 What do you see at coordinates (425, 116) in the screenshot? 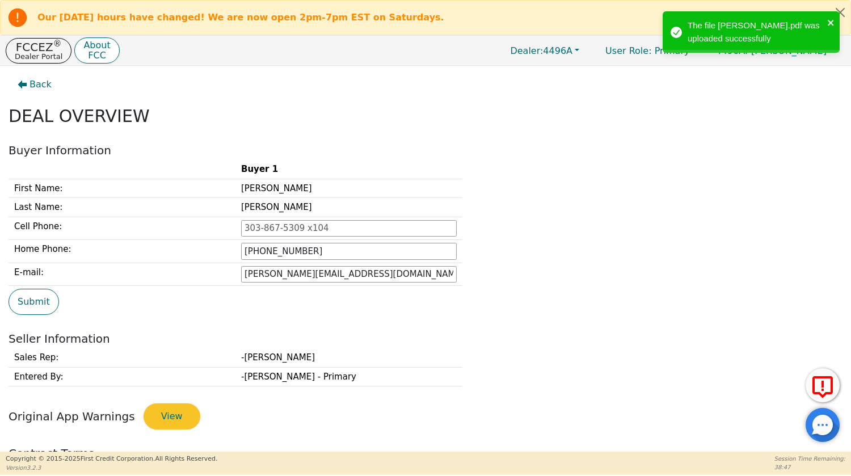
I see `h2: DEAL OVERVIEW` at bounding box center [425, 116].